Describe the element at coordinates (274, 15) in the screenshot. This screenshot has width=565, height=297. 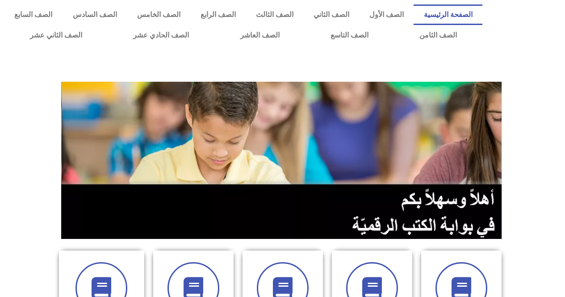
I see `a: الصف الثالث` at that location.